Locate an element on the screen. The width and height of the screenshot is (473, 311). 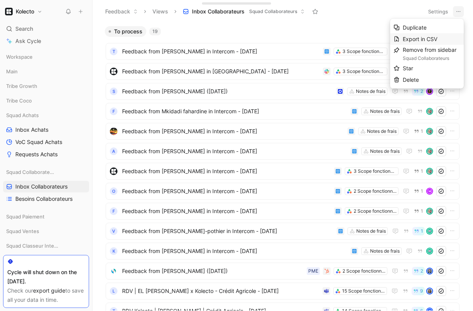
span: Star is located at coordinates (408, 68).